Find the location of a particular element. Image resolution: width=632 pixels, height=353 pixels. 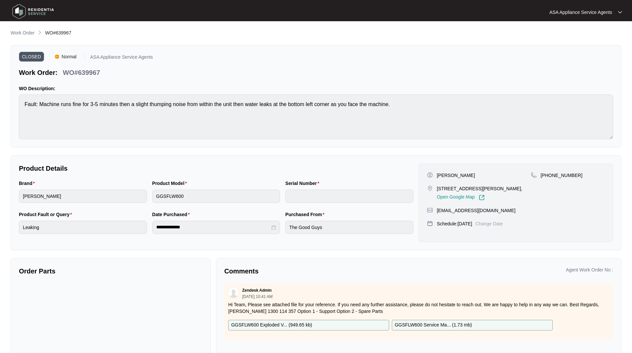

img: residentia service logo is located at coordinates (33, 12).